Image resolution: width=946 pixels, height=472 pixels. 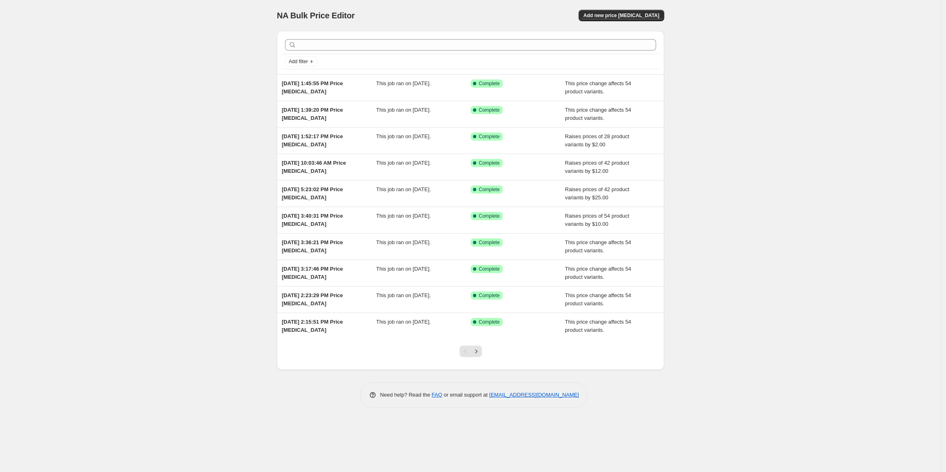 What do you see at coordinates (598, 220) in the screenshot?
I see `span: Raises prices of 54 product variants by $10.00` at bounding box center [598, 220].